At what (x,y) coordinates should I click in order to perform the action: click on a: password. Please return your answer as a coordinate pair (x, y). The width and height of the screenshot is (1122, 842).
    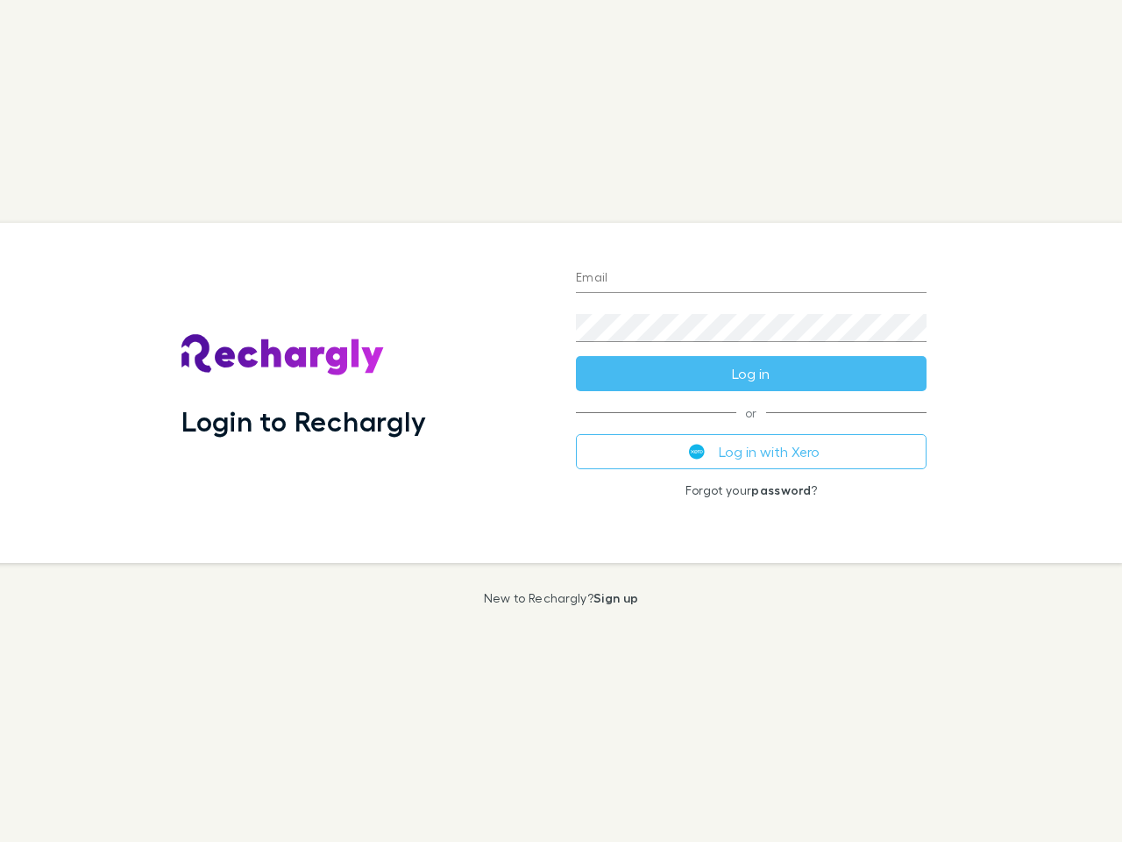
    Looking at the image, I should click on (781, 489).